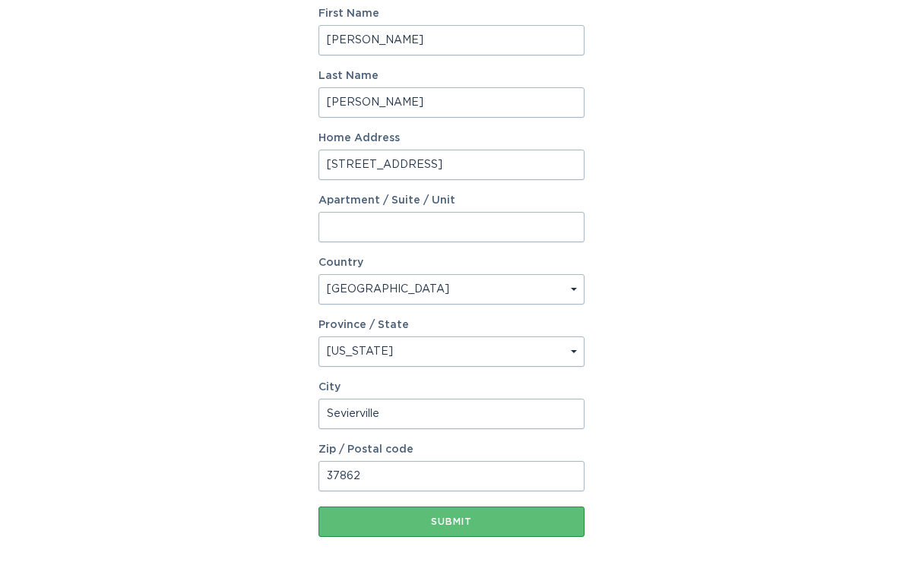 This screenshot has height=565, width=903. Describe the element at coordinates (451, 138) in the screenshot. I see `label: Home Address` at that location.